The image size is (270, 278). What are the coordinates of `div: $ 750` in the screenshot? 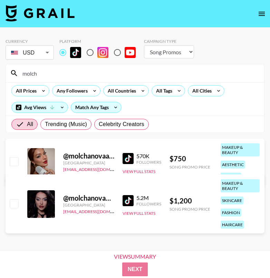 It's located at (190, 158).